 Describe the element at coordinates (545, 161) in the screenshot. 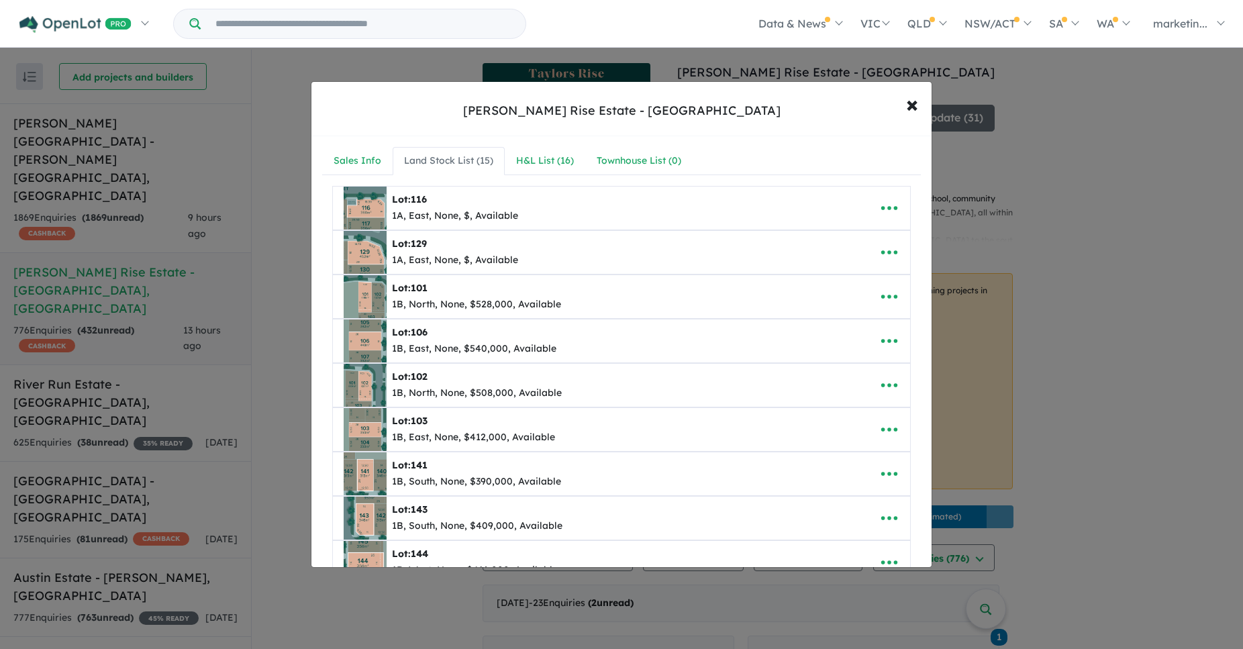

I see `div: H&L List ( 16 )` at that location.